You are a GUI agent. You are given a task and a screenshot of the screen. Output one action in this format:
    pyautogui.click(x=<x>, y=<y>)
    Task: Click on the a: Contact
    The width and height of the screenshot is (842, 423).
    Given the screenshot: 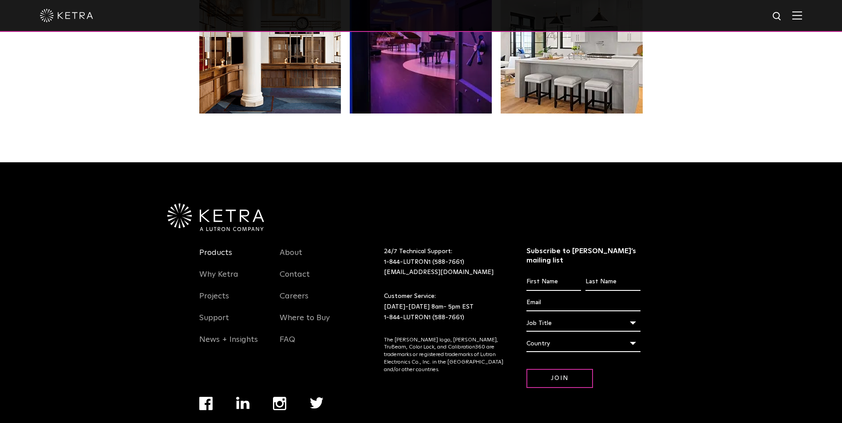 What is the action you would take?
    pyautogui.click(x=295, y=280)
    